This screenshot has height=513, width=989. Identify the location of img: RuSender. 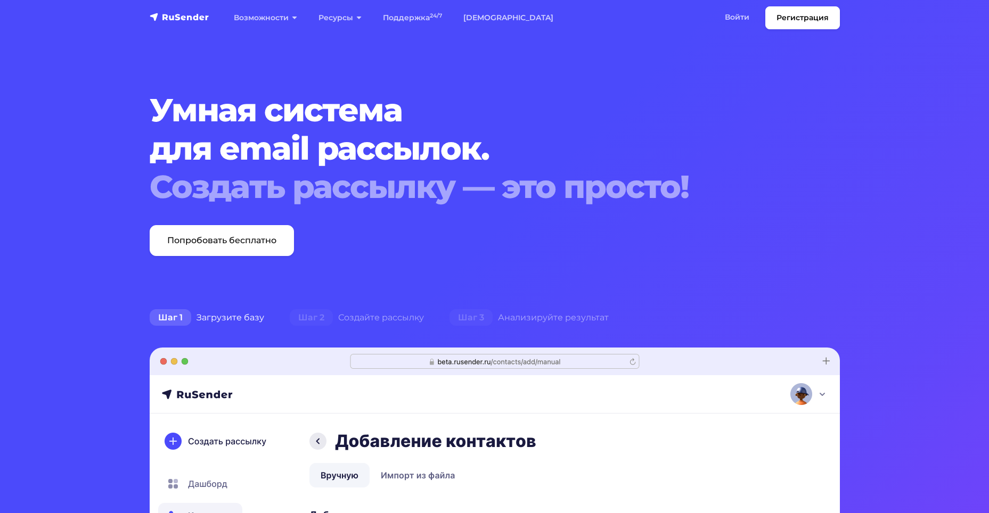
(180, 17).